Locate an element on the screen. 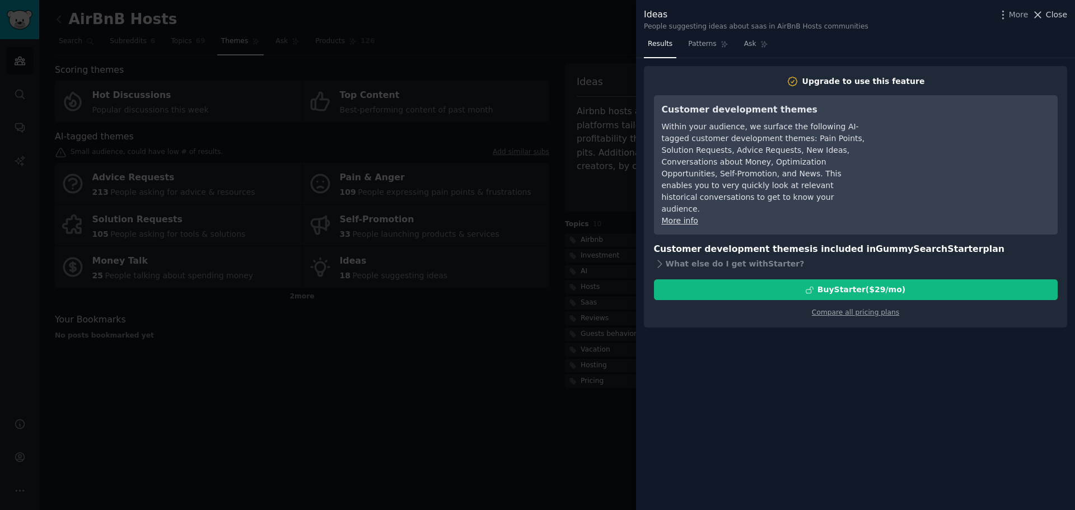  div: Ideas is located at coordinates (756, 15).